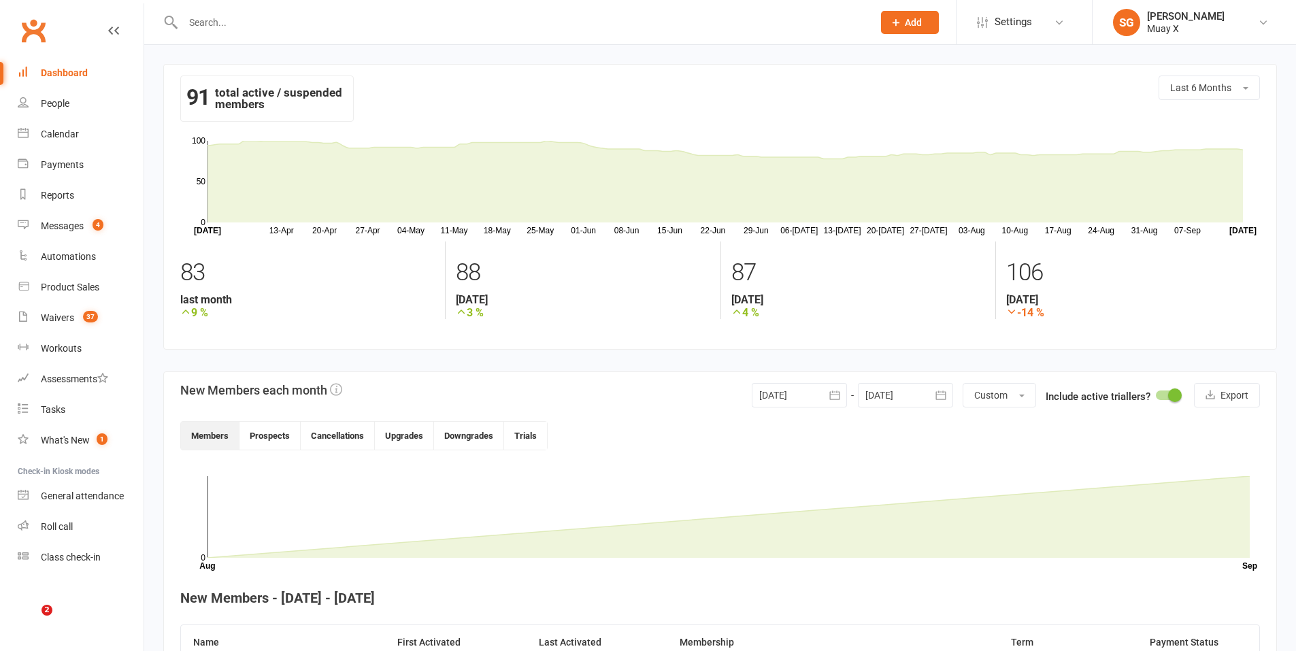  I want to click on div: Messages, so click(62, 226).